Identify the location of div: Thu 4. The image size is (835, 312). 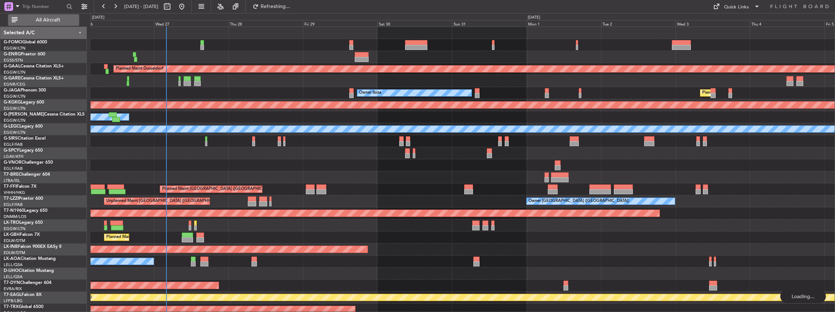
(787, 23).